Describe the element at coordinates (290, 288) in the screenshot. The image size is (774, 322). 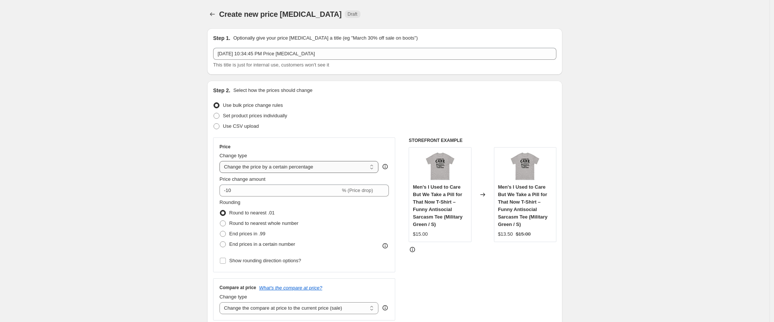
I see `button: What's the compare at price?` at that location.